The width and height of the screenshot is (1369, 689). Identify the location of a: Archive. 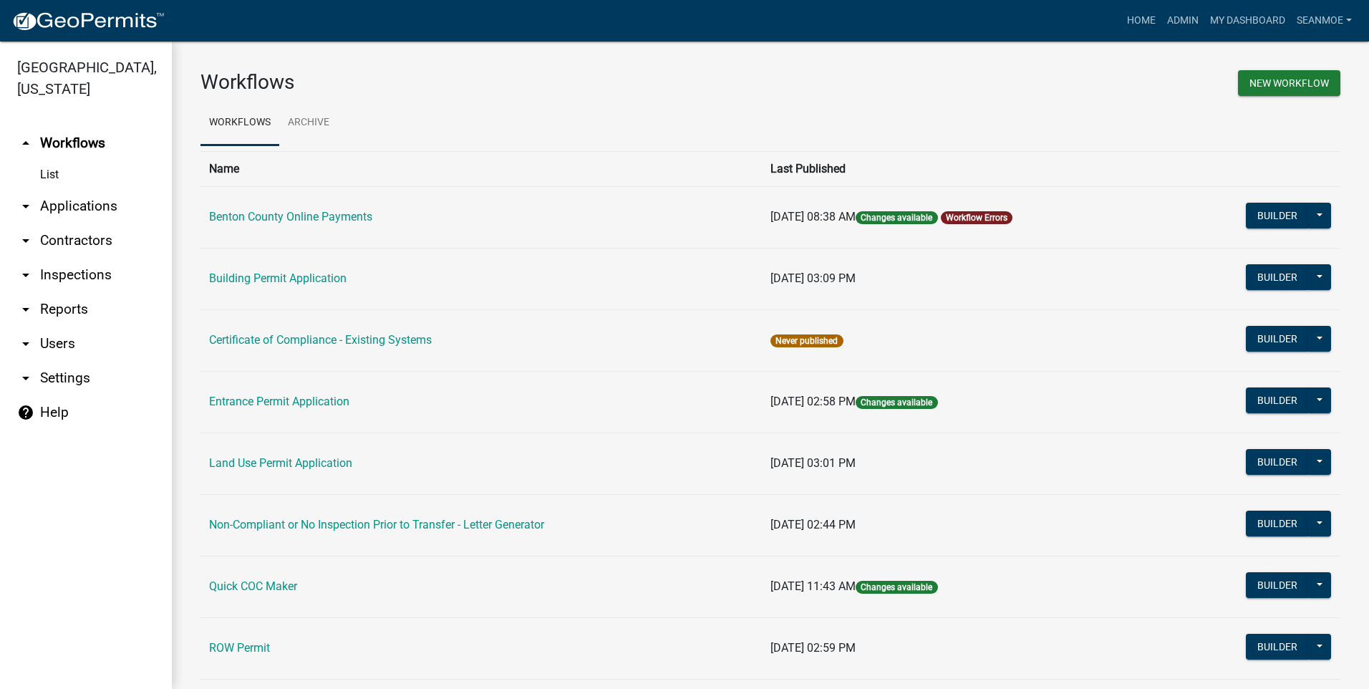
(309, 123).